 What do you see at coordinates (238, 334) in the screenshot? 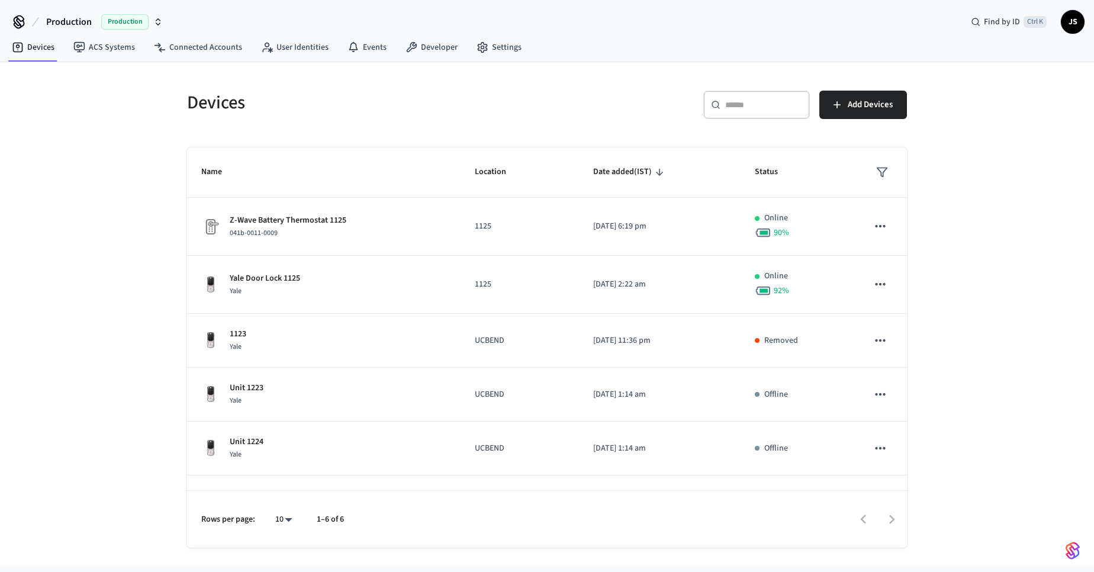
I see `p: 1123` at bounding box center [238, 334].